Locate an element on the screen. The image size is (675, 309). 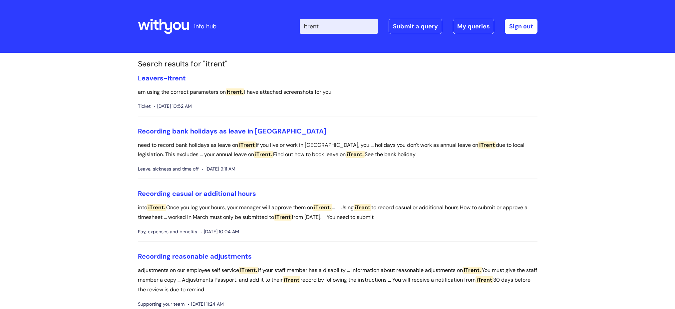
h1: Search results for "itrent" is located at coordinates (338, 64).